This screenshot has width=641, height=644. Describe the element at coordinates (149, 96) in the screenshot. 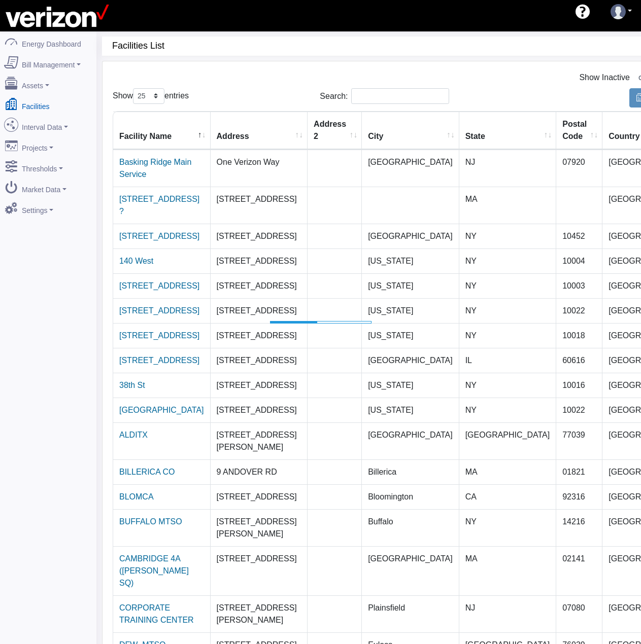

I see `select: Showentries` at that location.